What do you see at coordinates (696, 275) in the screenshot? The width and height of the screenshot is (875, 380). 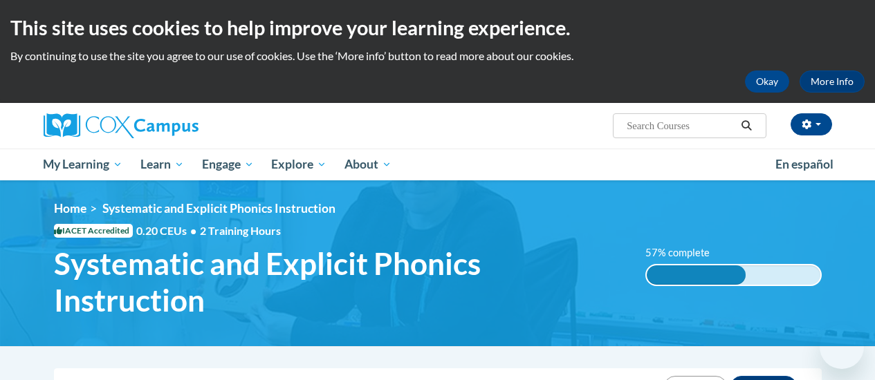 I see `div: 57% complete` at bounding box center [696, 275].